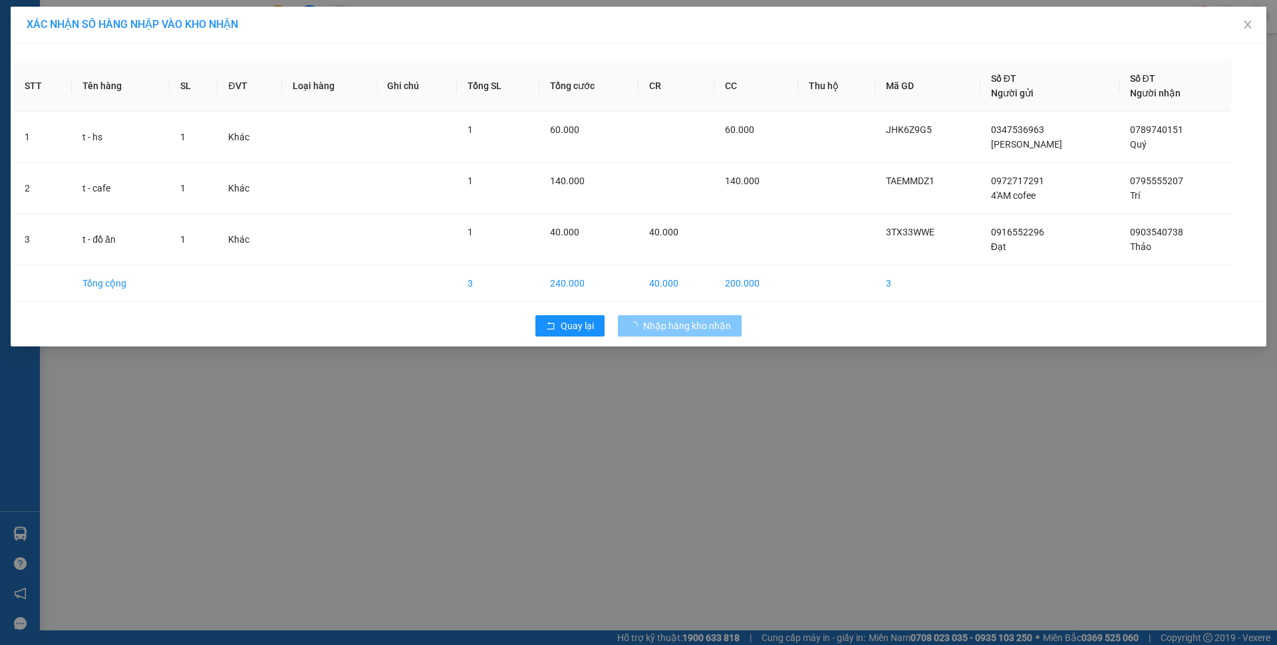 This screenshot has height=645, width=1277. What do you see at coordinates (1157, 130) in the screenshot?
I see `span: 0789740151` at bounding box center [1157, 130].